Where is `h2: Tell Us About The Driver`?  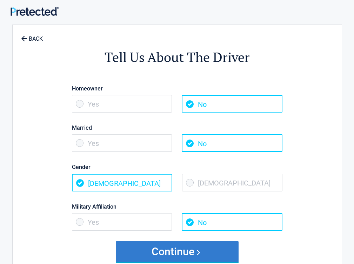 h2: Tell Us About The Driver is located at coordinates (177, 57).